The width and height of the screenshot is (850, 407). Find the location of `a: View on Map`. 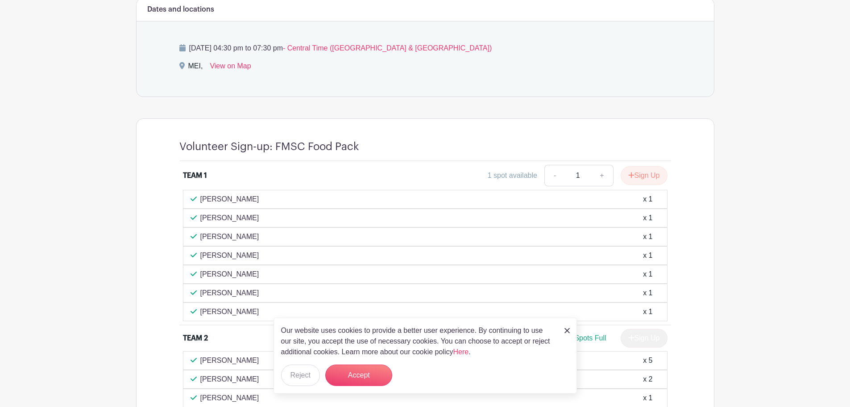

a: View on Map is located at coordinates (230, 68).